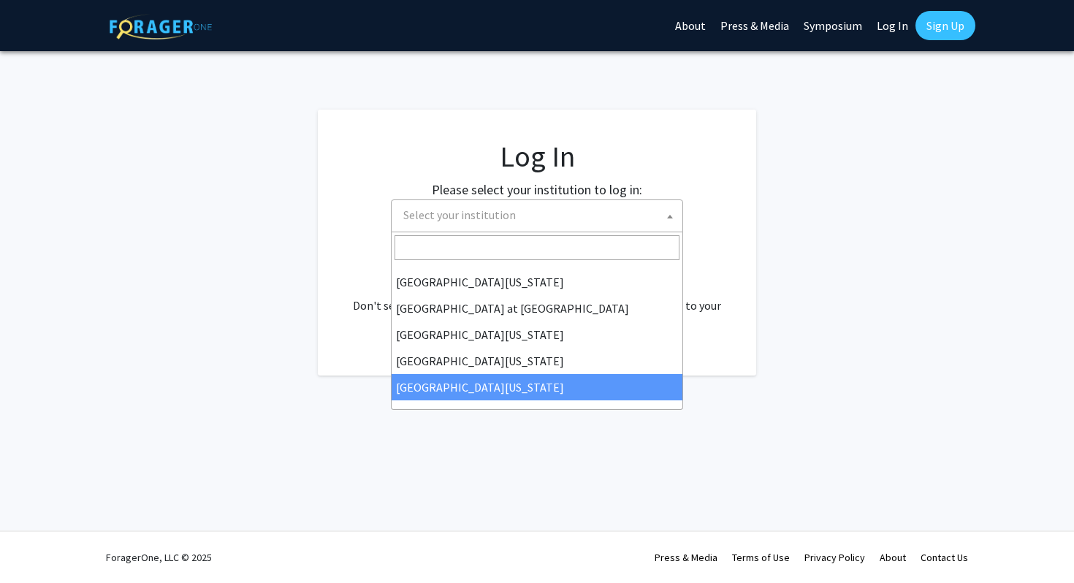 Image resolution: width=1074 pixels, height=583 pixels. What do you see at coordinates (537, 156) in the screenshot?
I see `h1: Log In` at bounding box center [537, 156].